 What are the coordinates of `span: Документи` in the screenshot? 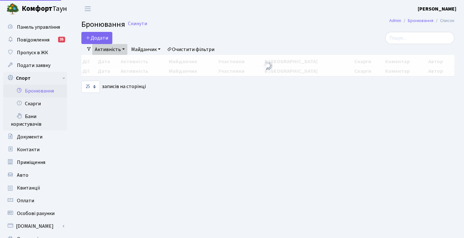 It's located at (30, 137).